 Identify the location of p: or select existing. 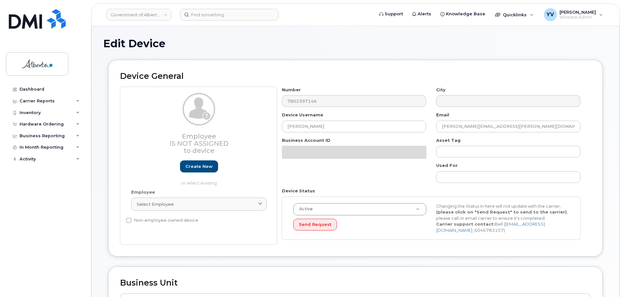
(199, 183).